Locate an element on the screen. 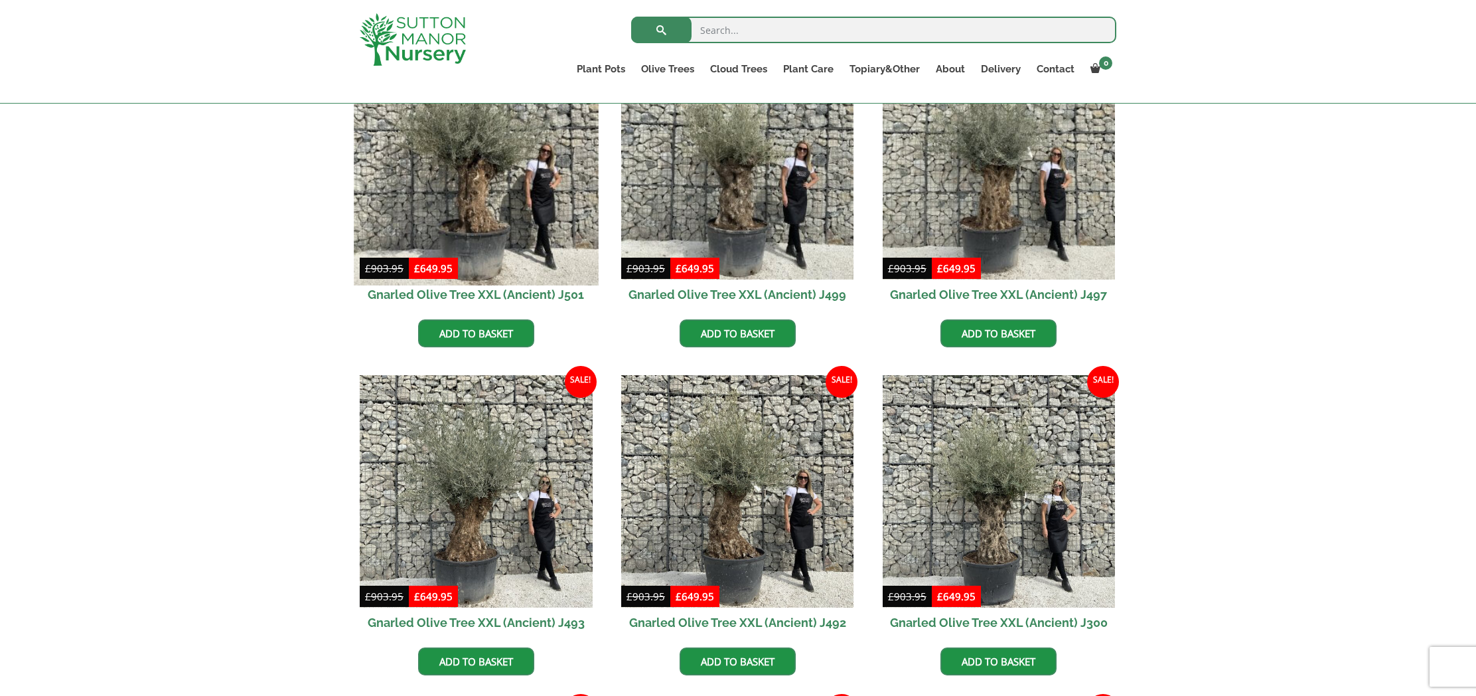 This screenshot has height=696, width=1476. a: Sale! Gnarled Olive Tree XXL (Ancient) J501 is located at coordinates (476, 178).